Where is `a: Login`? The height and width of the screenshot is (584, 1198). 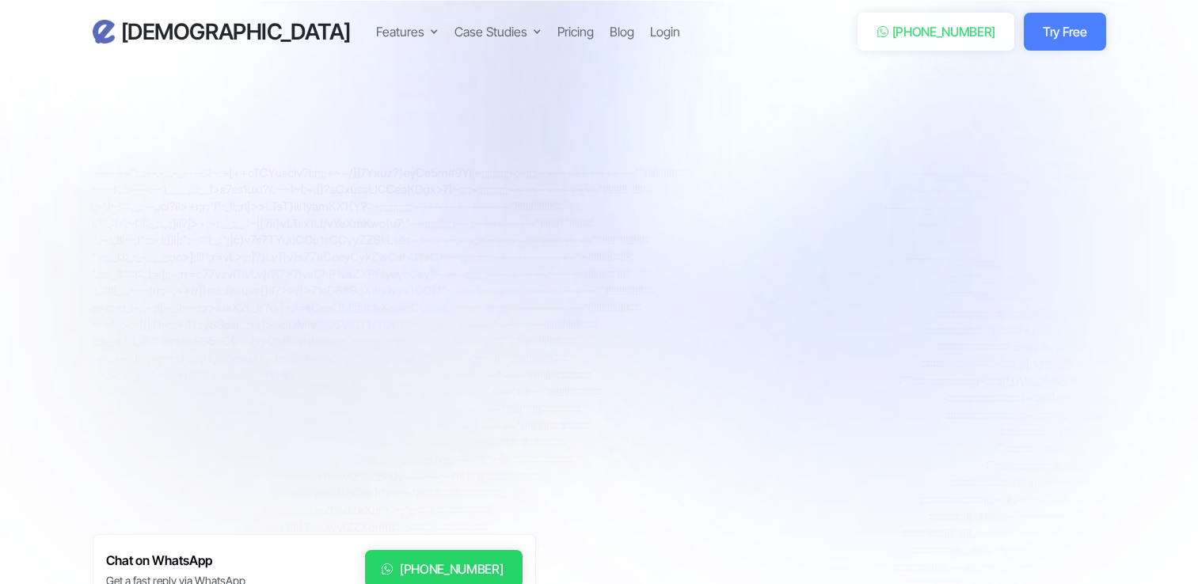
a: Login is located at coordinates (665, 32).